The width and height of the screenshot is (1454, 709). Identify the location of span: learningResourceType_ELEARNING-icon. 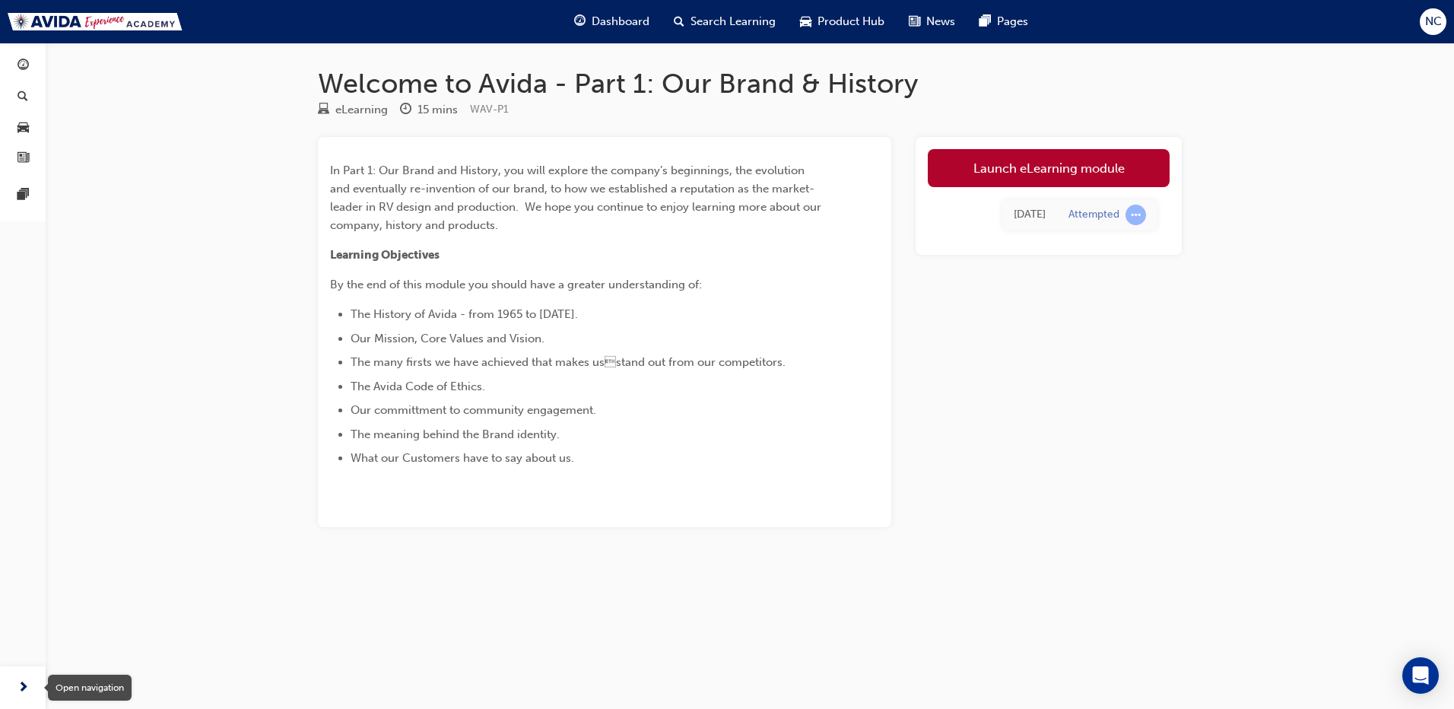
(323, 110).